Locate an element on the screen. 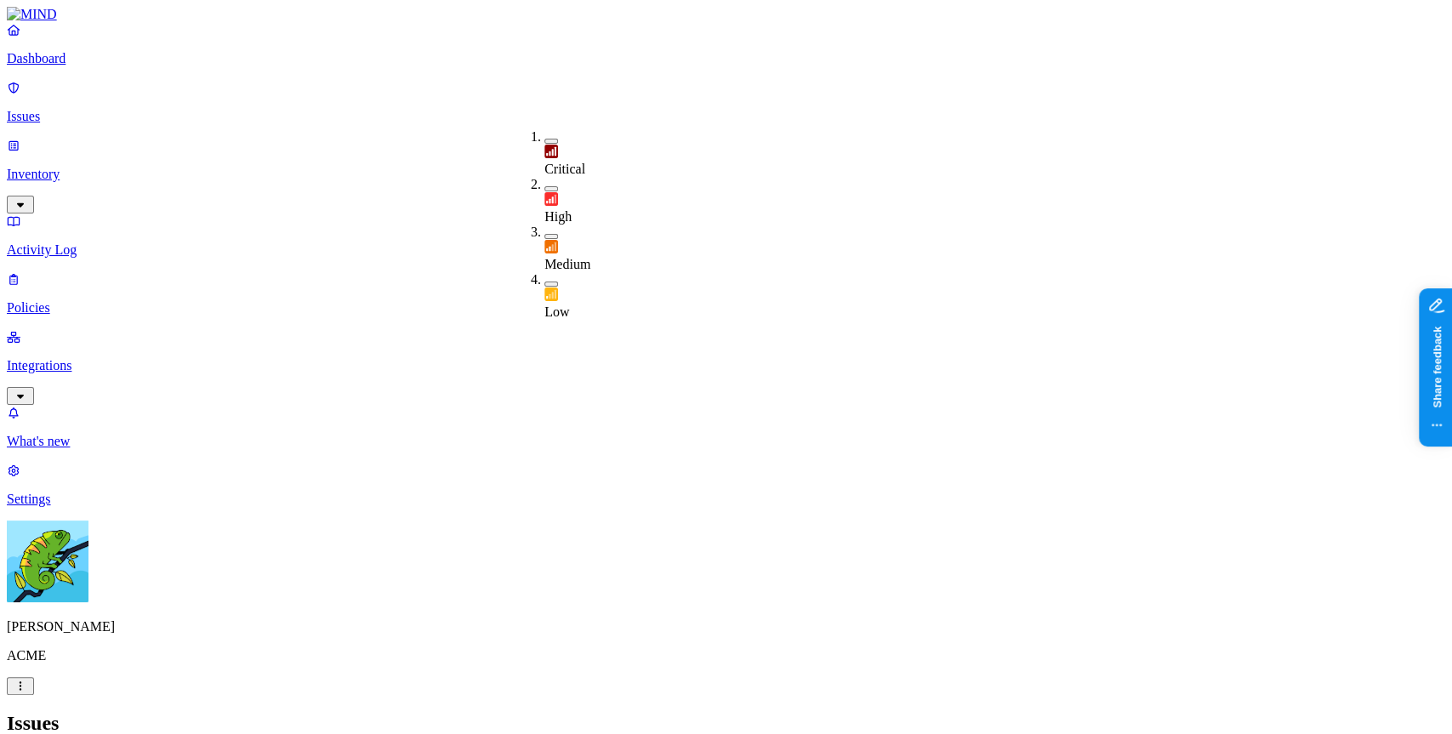  a: Inventory is located at coordinates (726, 174).